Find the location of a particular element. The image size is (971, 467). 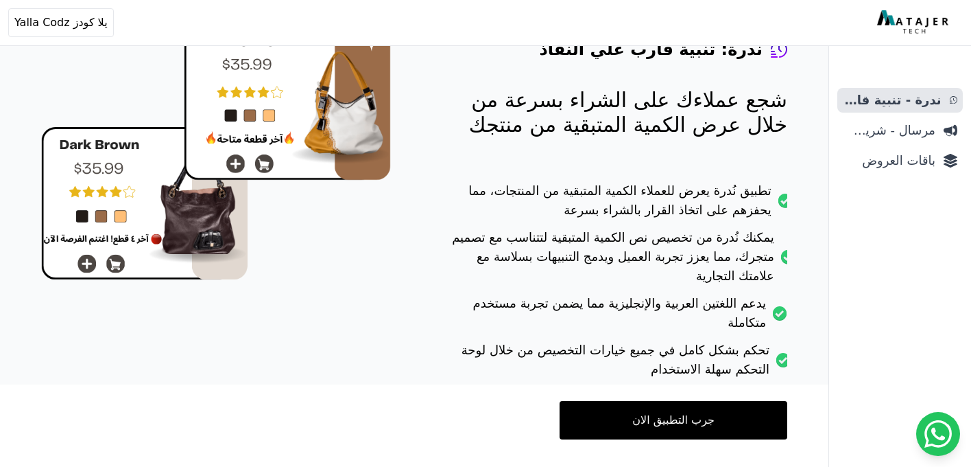

li: تحكم بشكل كامل في جميع خيارات التخصيص من خلال لوحة التحكم سهلة الاستخدام is located at coordinates (617, 364).